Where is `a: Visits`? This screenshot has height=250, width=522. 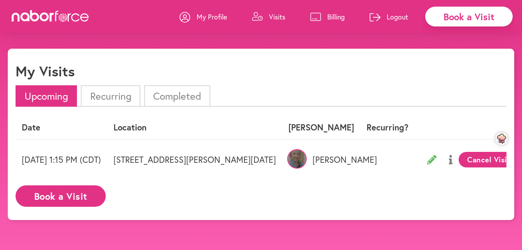 a: Visits is located at coordinates (269, 17).